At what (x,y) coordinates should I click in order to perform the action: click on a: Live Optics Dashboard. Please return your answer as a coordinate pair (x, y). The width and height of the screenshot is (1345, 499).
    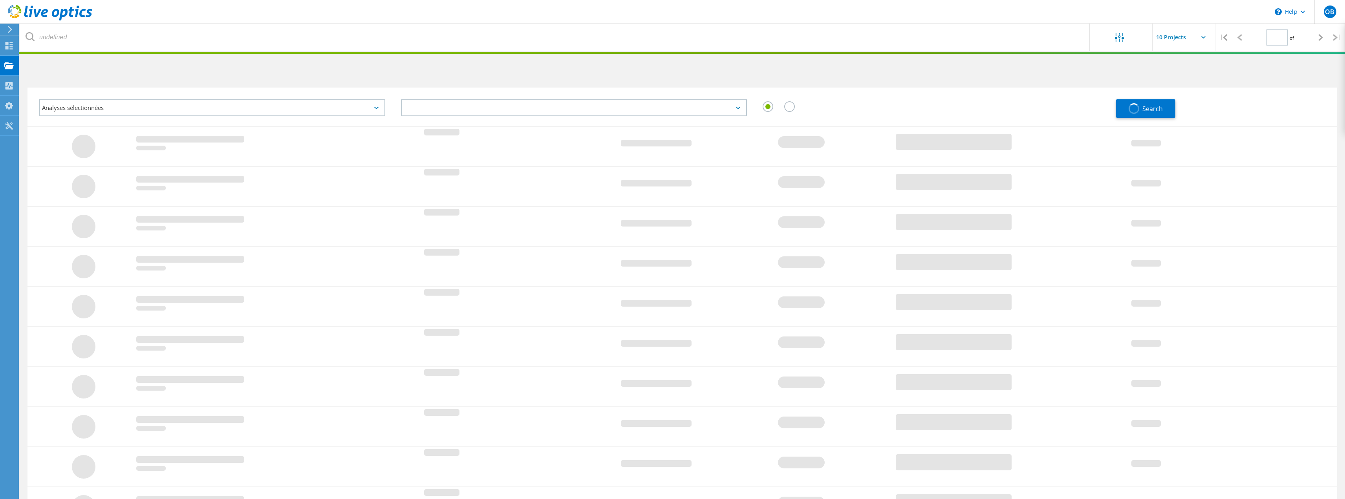
    Looking at the image, I should click on (50, 19).